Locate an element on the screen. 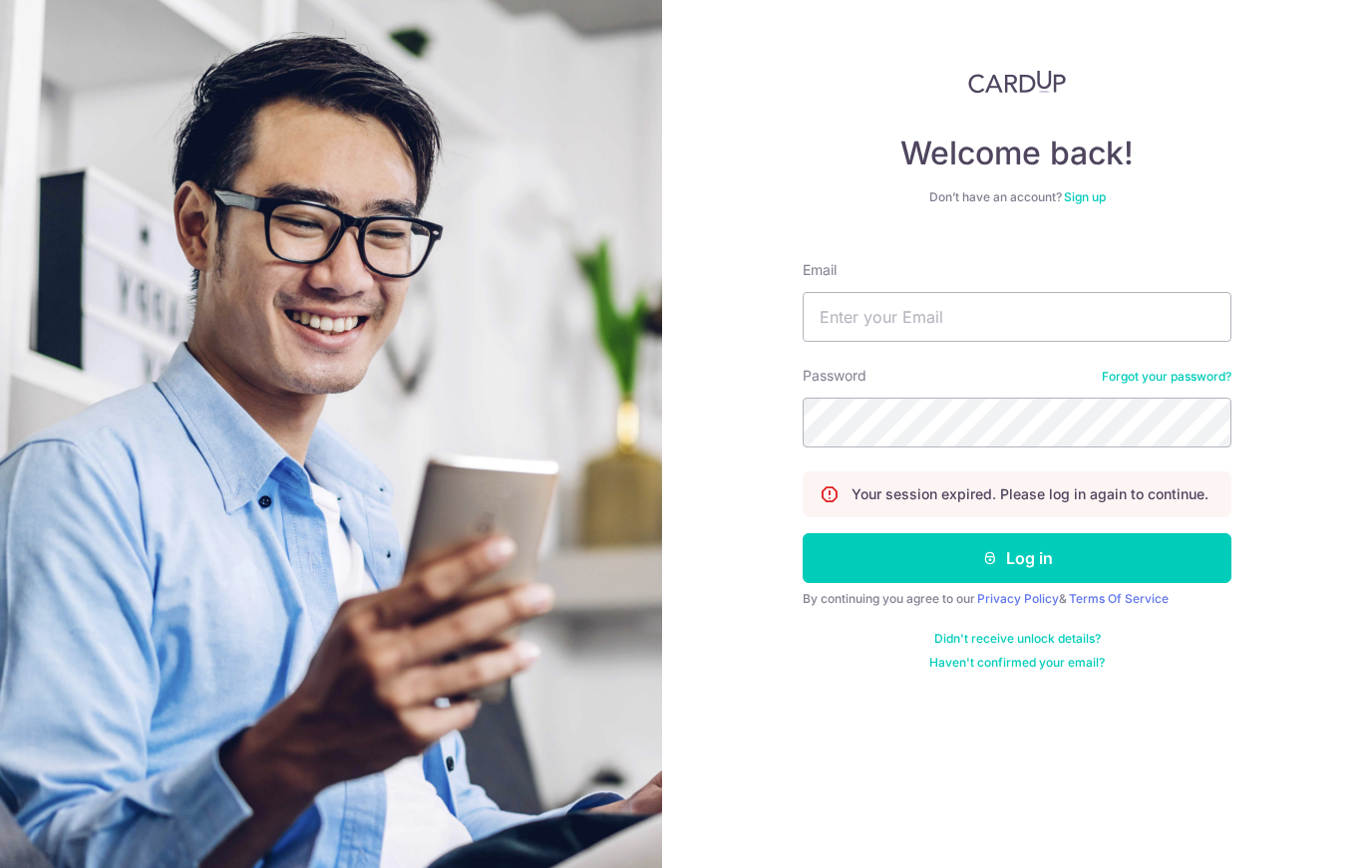  a: Privacy Policy is located at coordinates (1018, 598).